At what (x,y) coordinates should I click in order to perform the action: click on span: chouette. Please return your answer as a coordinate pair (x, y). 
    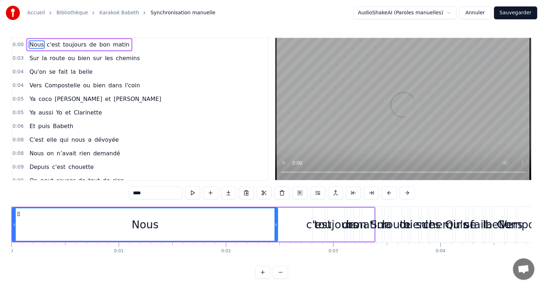
    Looking at the image, I should click on (81, 167).